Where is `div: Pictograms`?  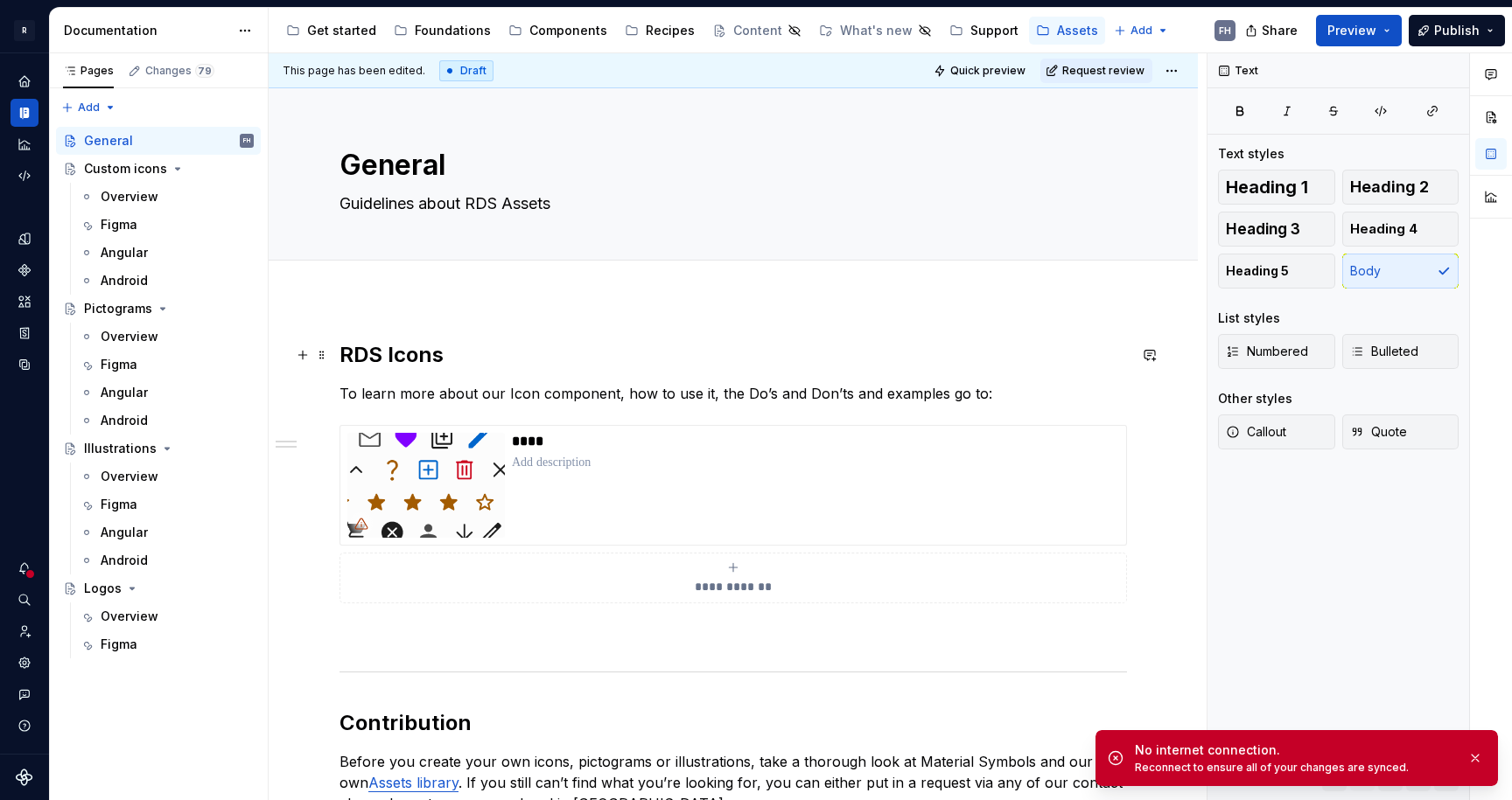 div: Pictograms is located at coordinates (118, 309).